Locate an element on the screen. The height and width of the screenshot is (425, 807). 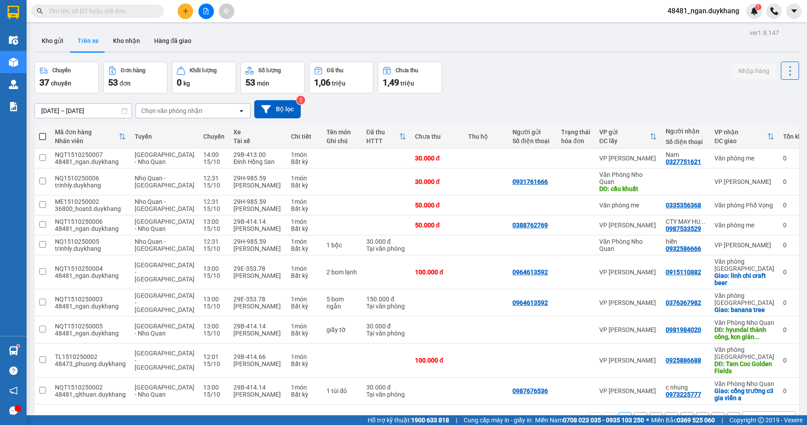
div: 0987676536 is located at coordinates (530, 391).